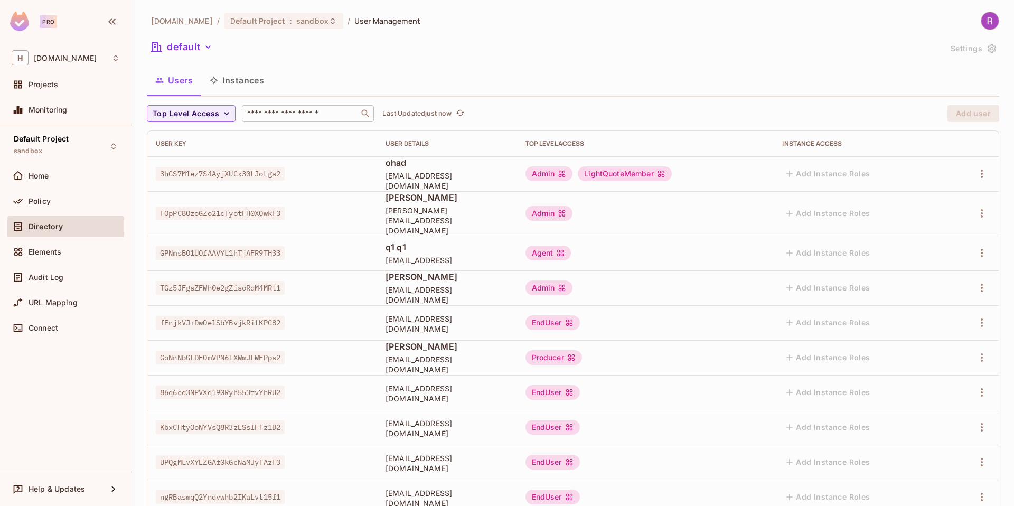  I want to click on span: ohad, so click(447, 163).